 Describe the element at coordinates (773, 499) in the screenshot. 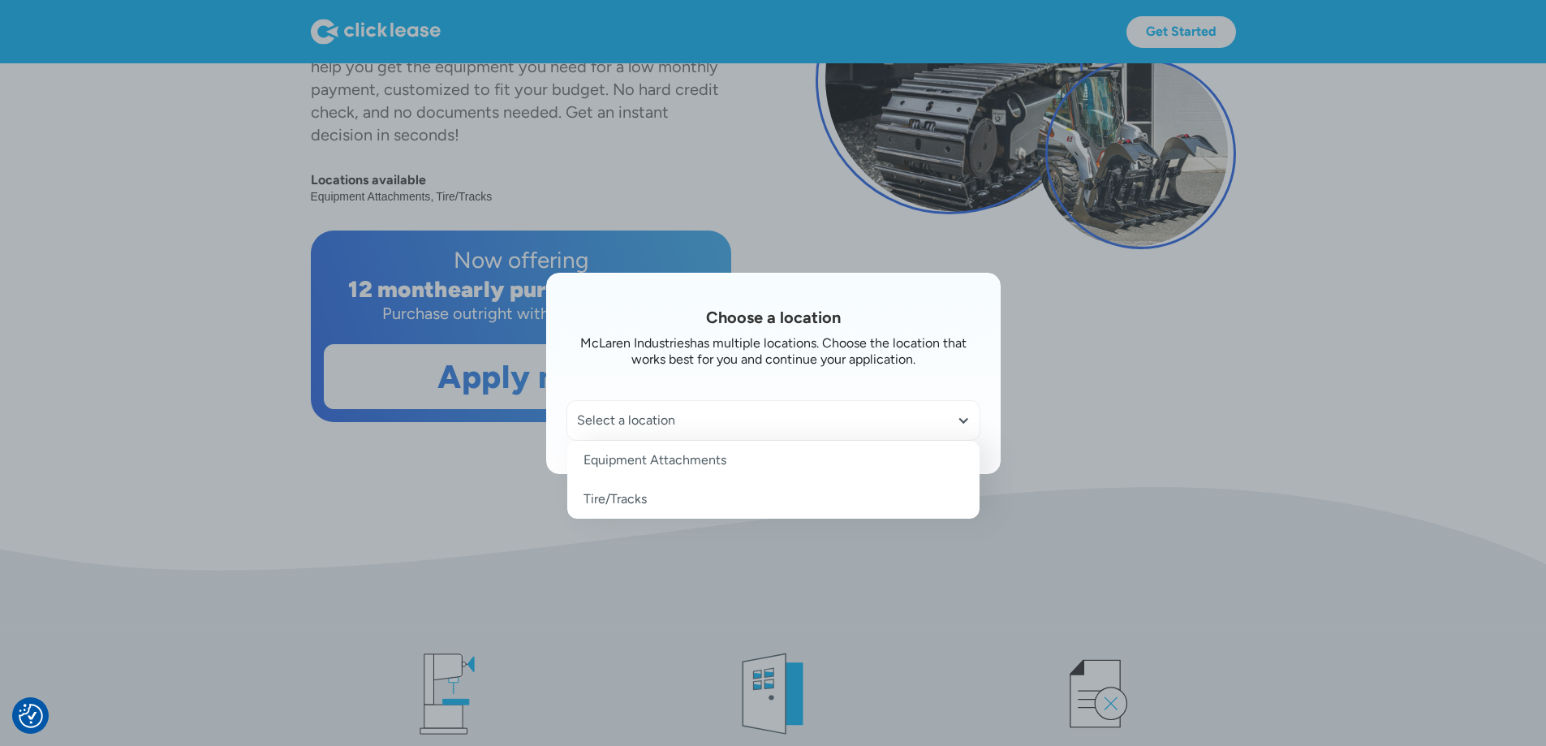

I see `a: Tire/Tracks` at that location.